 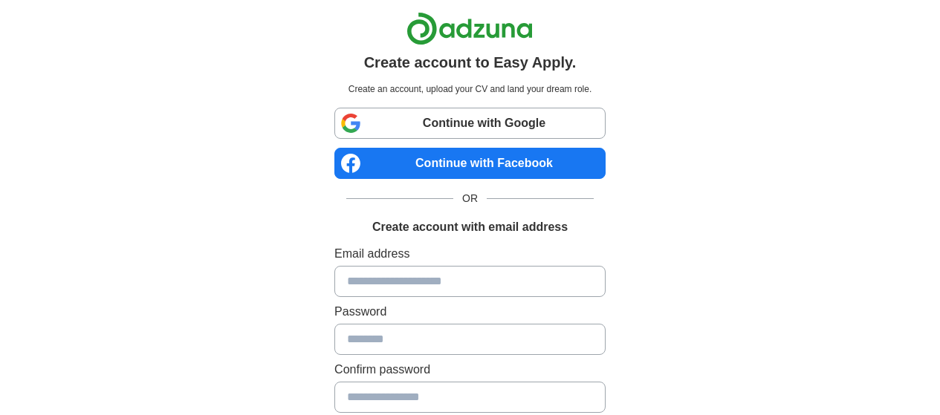 What do you see at coordinates (469, 28) in the screenshot?
I see `img: Adzuna logo` at bounding box center [469, 28].